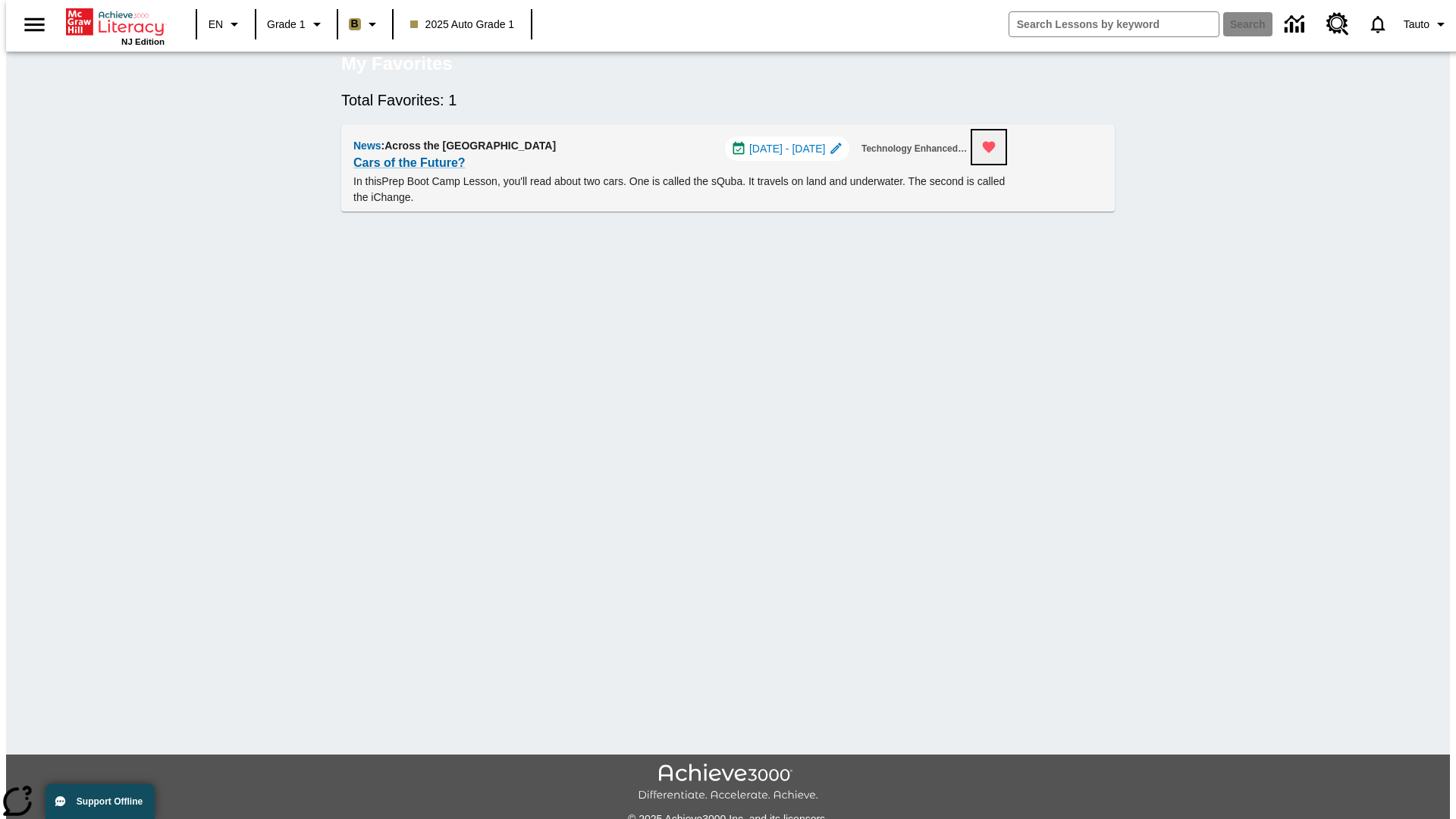 The image size is (1456, 819). What do you see at coordinates (409, 163) in the screenshot?
I see `h6: Cars of the Future?` at bounding box center [409, 163].